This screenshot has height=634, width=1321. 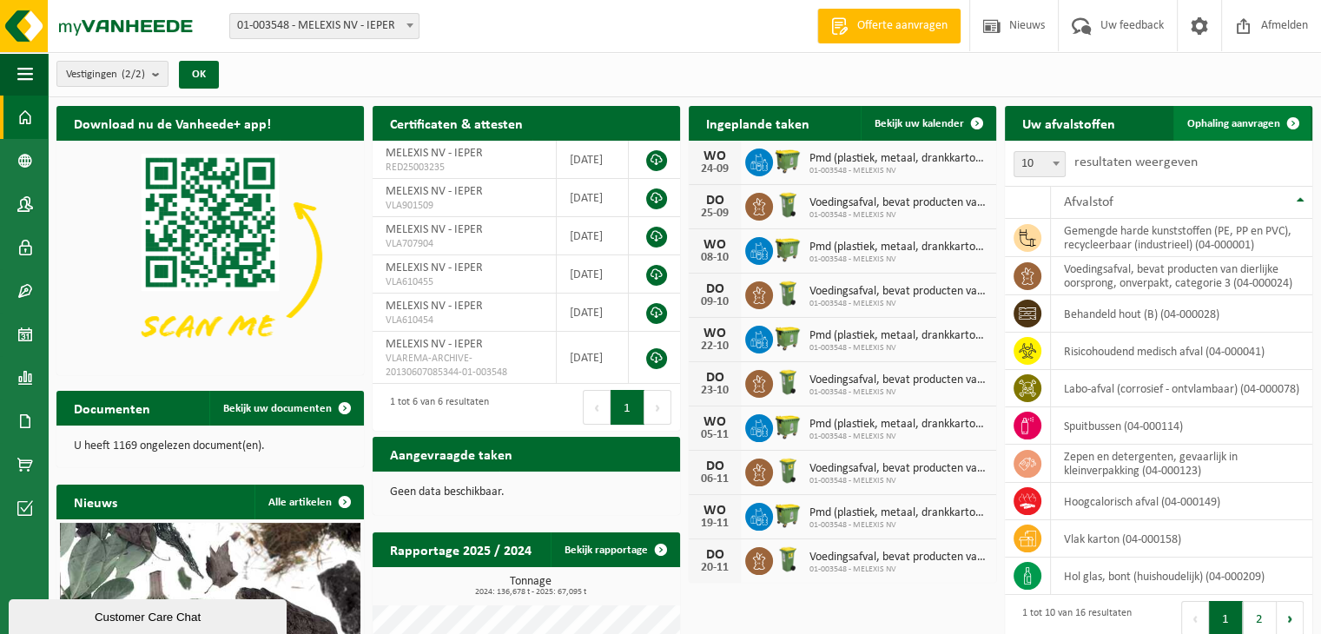 I want to click on div: 09-10, so click(x=715, y=302).